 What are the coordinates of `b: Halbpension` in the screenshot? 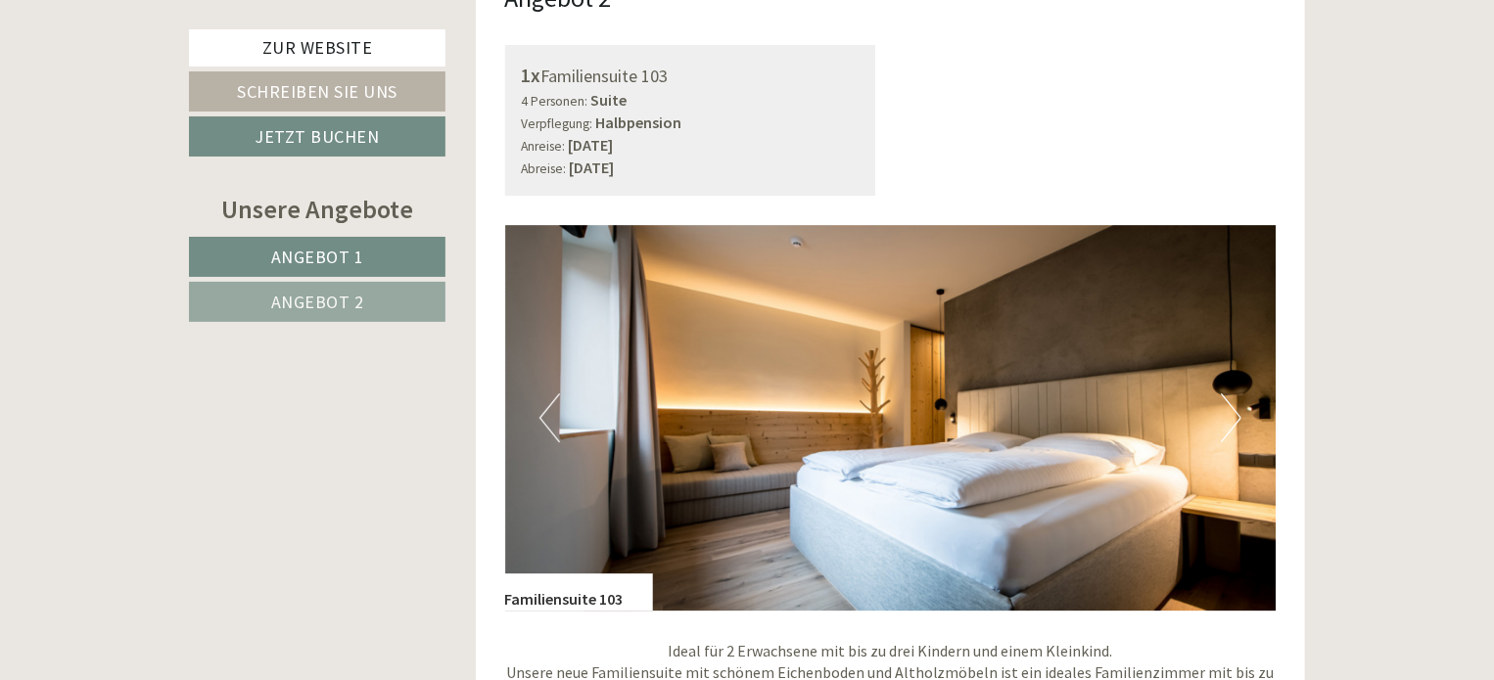 It's located at (639, 122).